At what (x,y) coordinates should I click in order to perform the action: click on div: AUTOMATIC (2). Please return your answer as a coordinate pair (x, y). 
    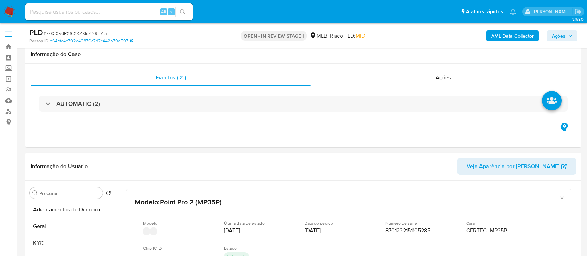
    Looking at the image, I should click on (303, 104).